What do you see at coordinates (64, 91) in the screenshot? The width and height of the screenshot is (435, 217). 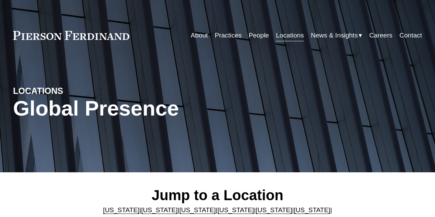 I see `h4: LOCATIONS` at bounding box center [64, 91].